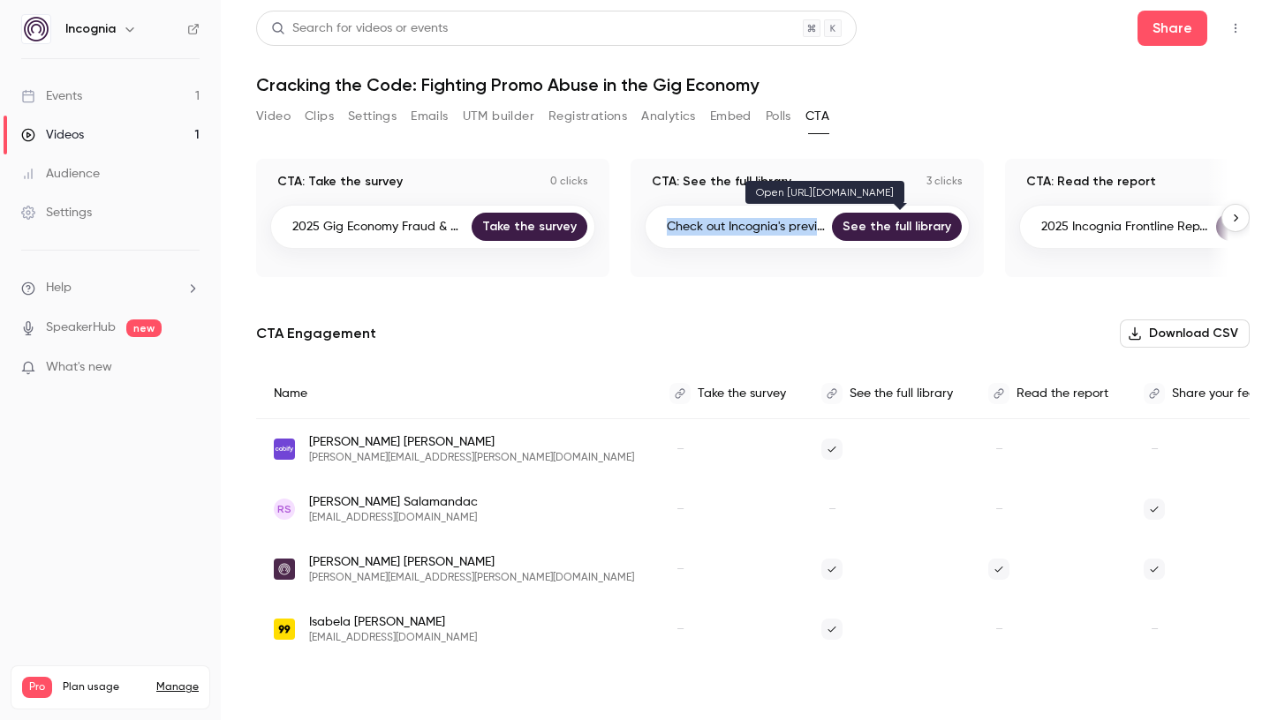  Describe the element at coordinates (58, 288) in the screenshot. I see `span: Help` at that location.